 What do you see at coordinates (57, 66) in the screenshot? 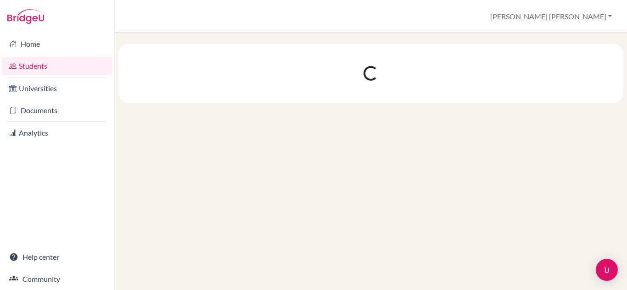
I see `a: Students` at bounding box center [57, 66].